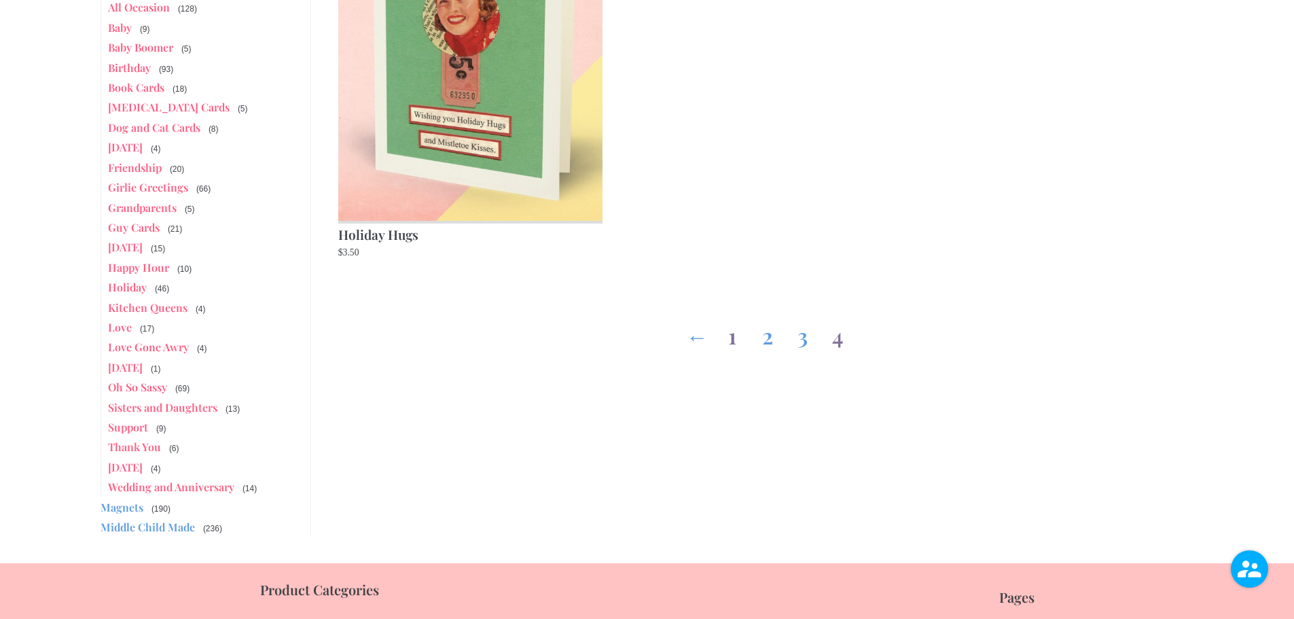 Image resolution: width=1294 pixels, height=619 pixels. I want to click on a: Sisters and Daughters, so click(162, 407).